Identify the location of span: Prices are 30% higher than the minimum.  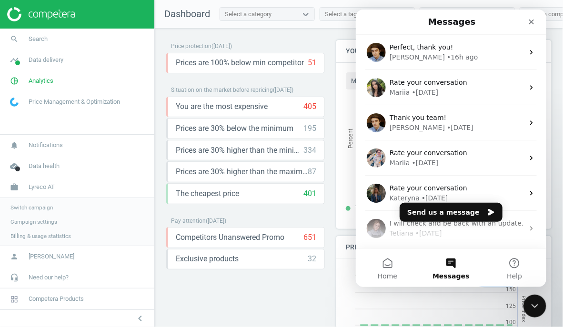
(239, 150).